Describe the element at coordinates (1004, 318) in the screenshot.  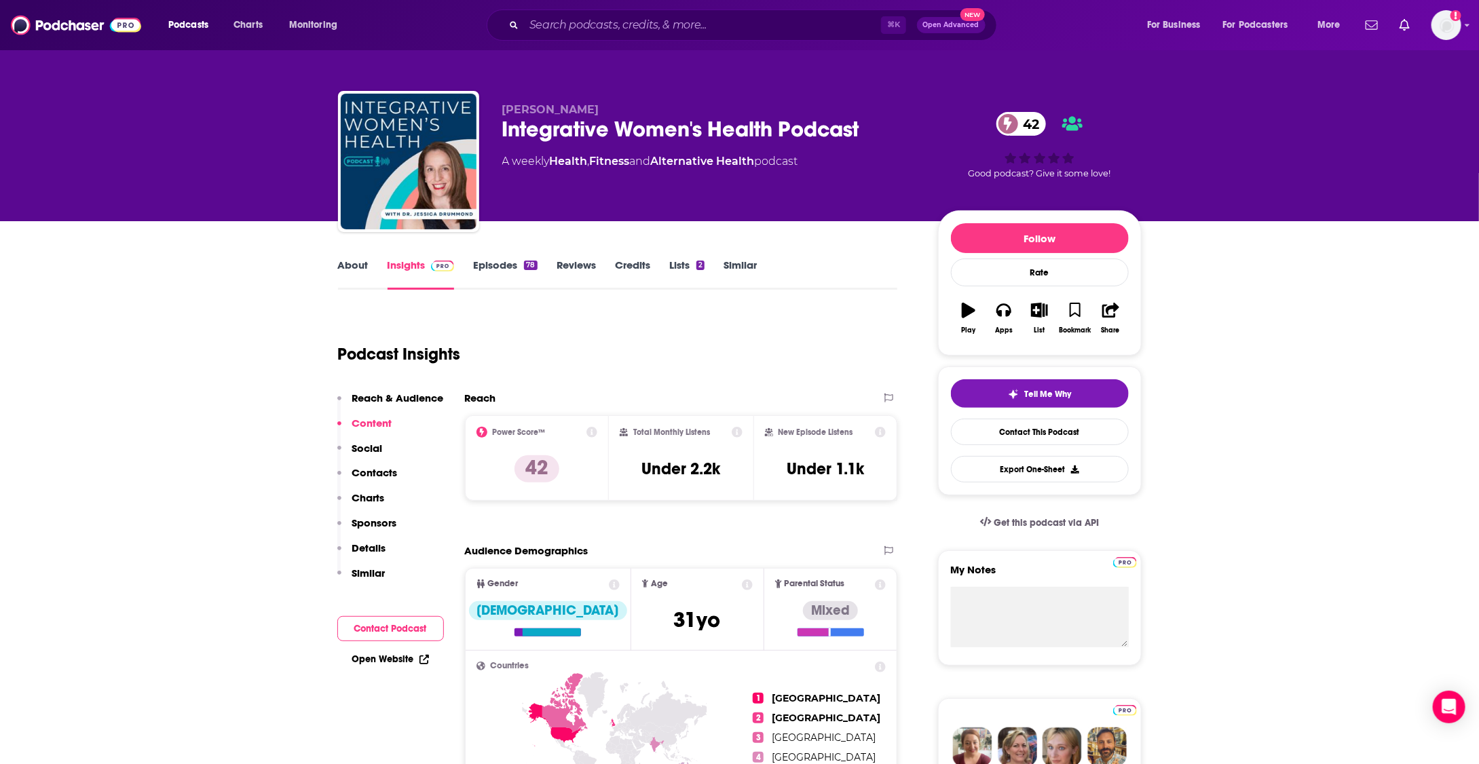
I see `button: Apps` at that location.